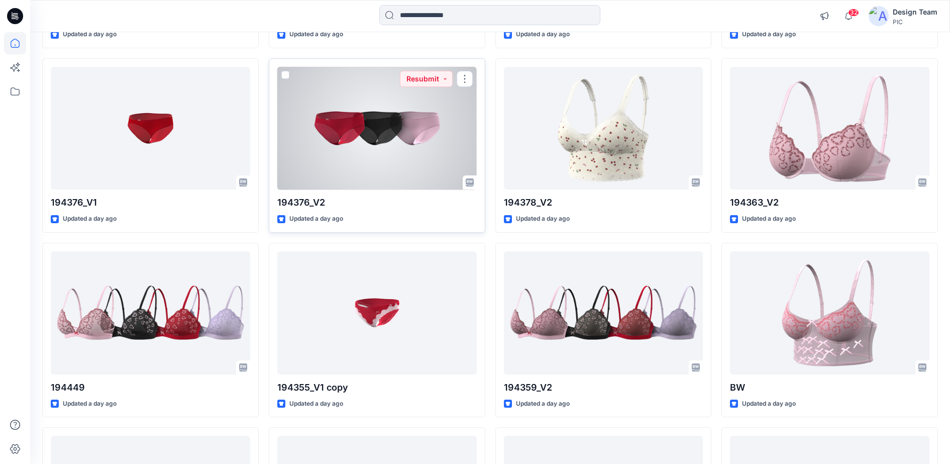  What do you see at coordinates (879, 16) in the screenshot?
I see `img: avatar` at bounding box center [879, 16].